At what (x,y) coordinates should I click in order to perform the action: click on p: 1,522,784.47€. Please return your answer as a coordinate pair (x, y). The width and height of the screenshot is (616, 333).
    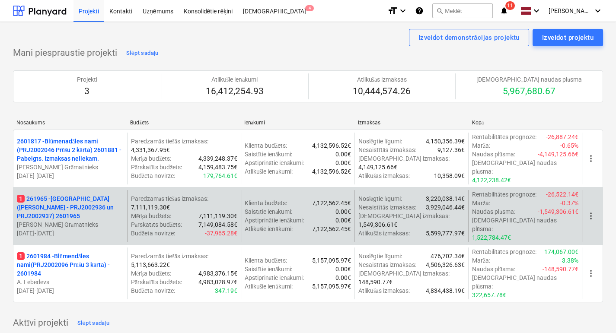
    Looking at the image, I should click on (491, 238).